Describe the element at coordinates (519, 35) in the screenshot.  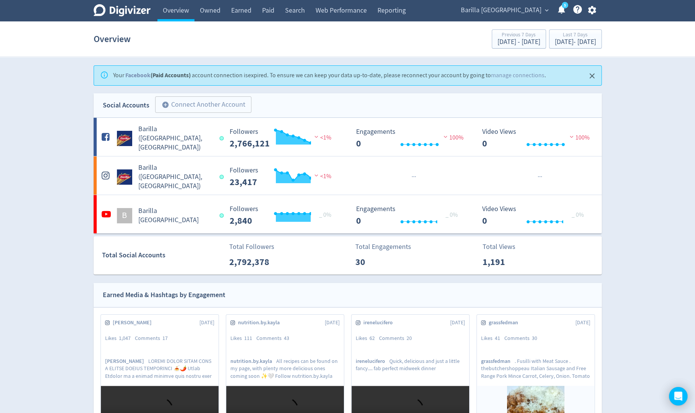
I see `div: Previous 7 Days` at that location.